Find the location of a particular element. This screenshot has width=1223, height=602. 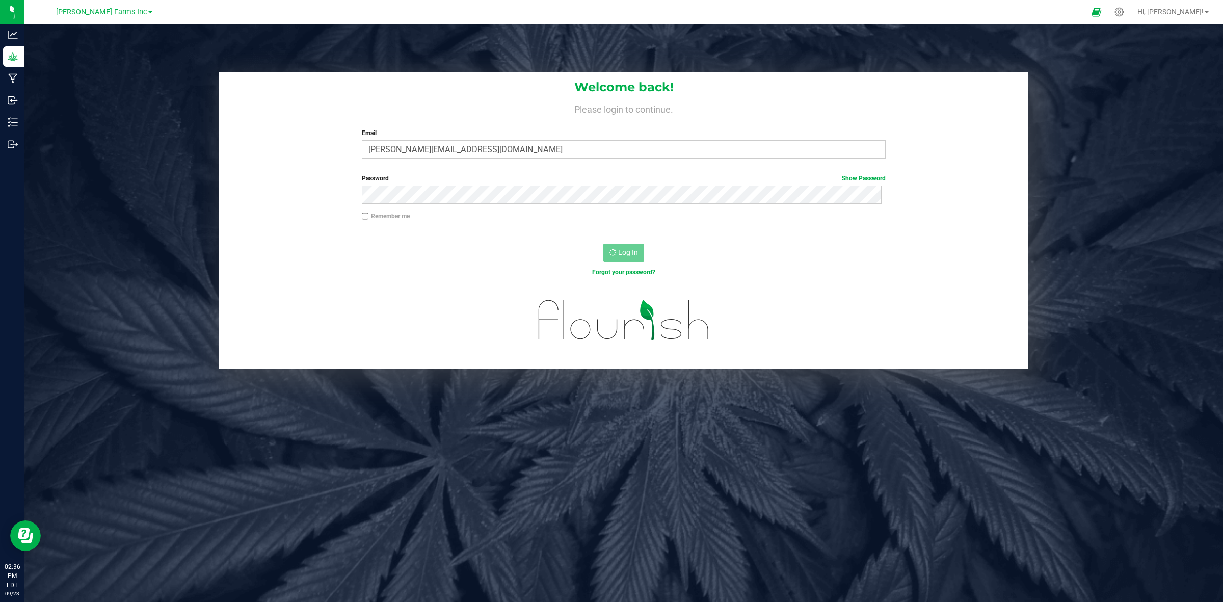

label: Email is located at coordinates (624, 133).